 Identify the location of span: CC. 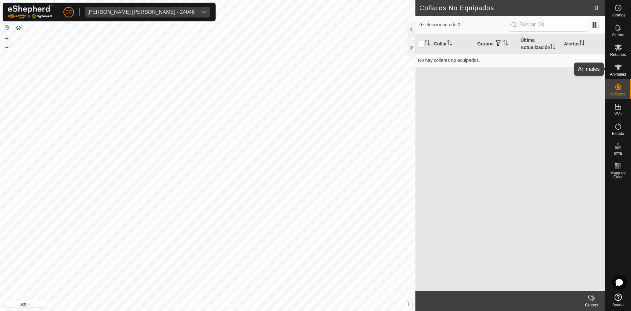
(69, 12).